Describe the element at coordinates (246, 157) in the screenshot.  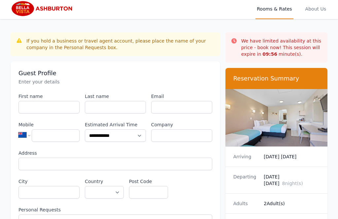
I see `dt: Arriving` at that location.